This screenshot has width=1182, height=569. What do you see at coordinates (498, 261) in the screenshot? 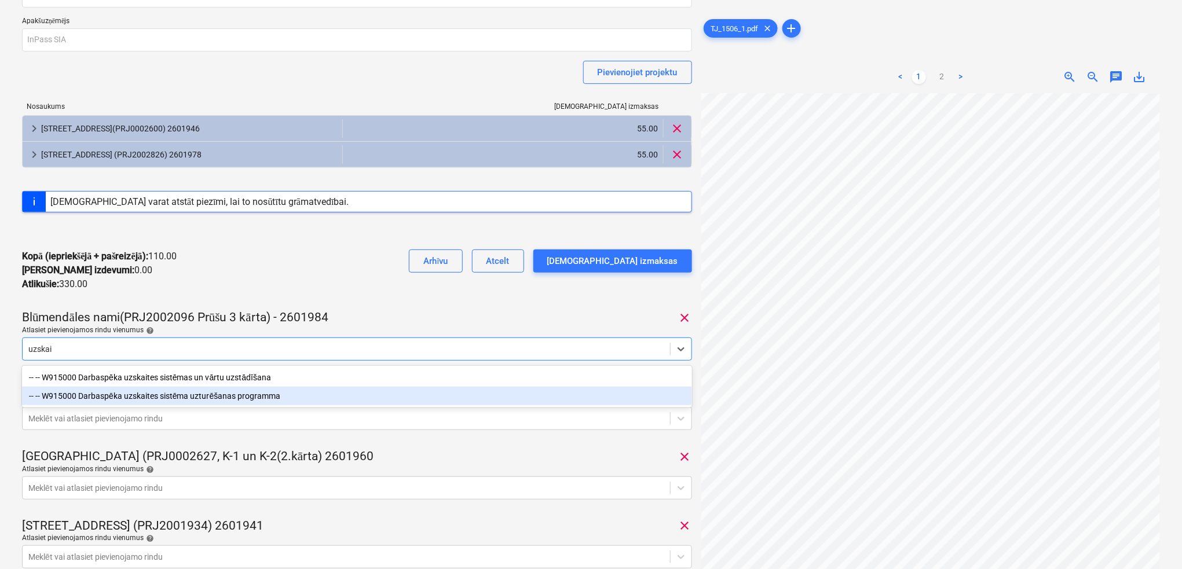
I see `button: Atcelt` at bounding box center [498, 261].